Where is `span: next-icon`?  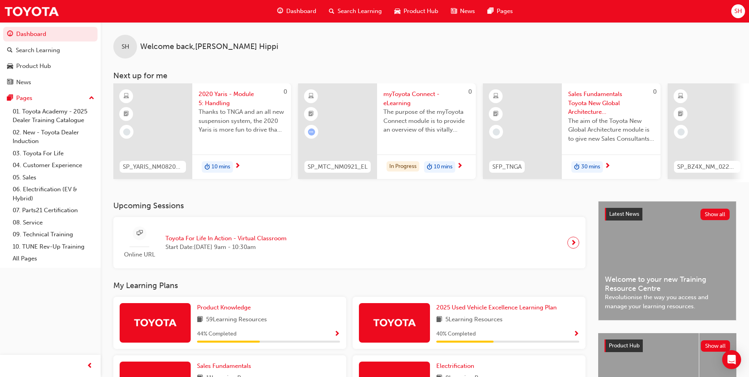 span: next-icon is located at coordinates (608, 166).